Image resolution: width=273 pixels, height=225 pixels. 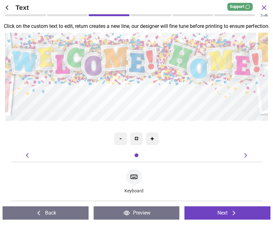 What do you see at coordinates (134, 182) in the screenshot?
I see `div: Keyboard` at bounding box center [134, 182].